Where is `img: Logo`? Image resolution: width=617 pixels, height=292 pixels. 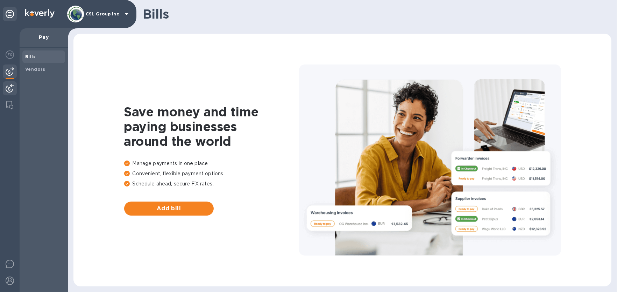
img: Logo is located at coordinates (40, 13).